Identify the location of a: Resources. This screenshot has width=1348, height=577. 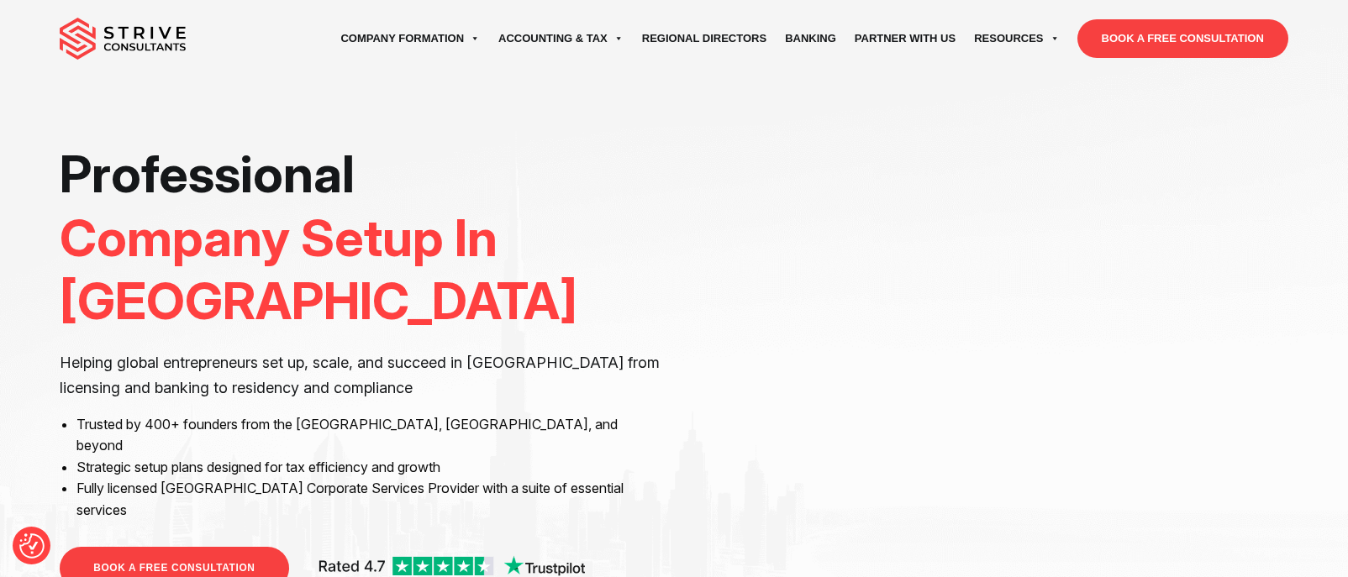
(1016, 39).